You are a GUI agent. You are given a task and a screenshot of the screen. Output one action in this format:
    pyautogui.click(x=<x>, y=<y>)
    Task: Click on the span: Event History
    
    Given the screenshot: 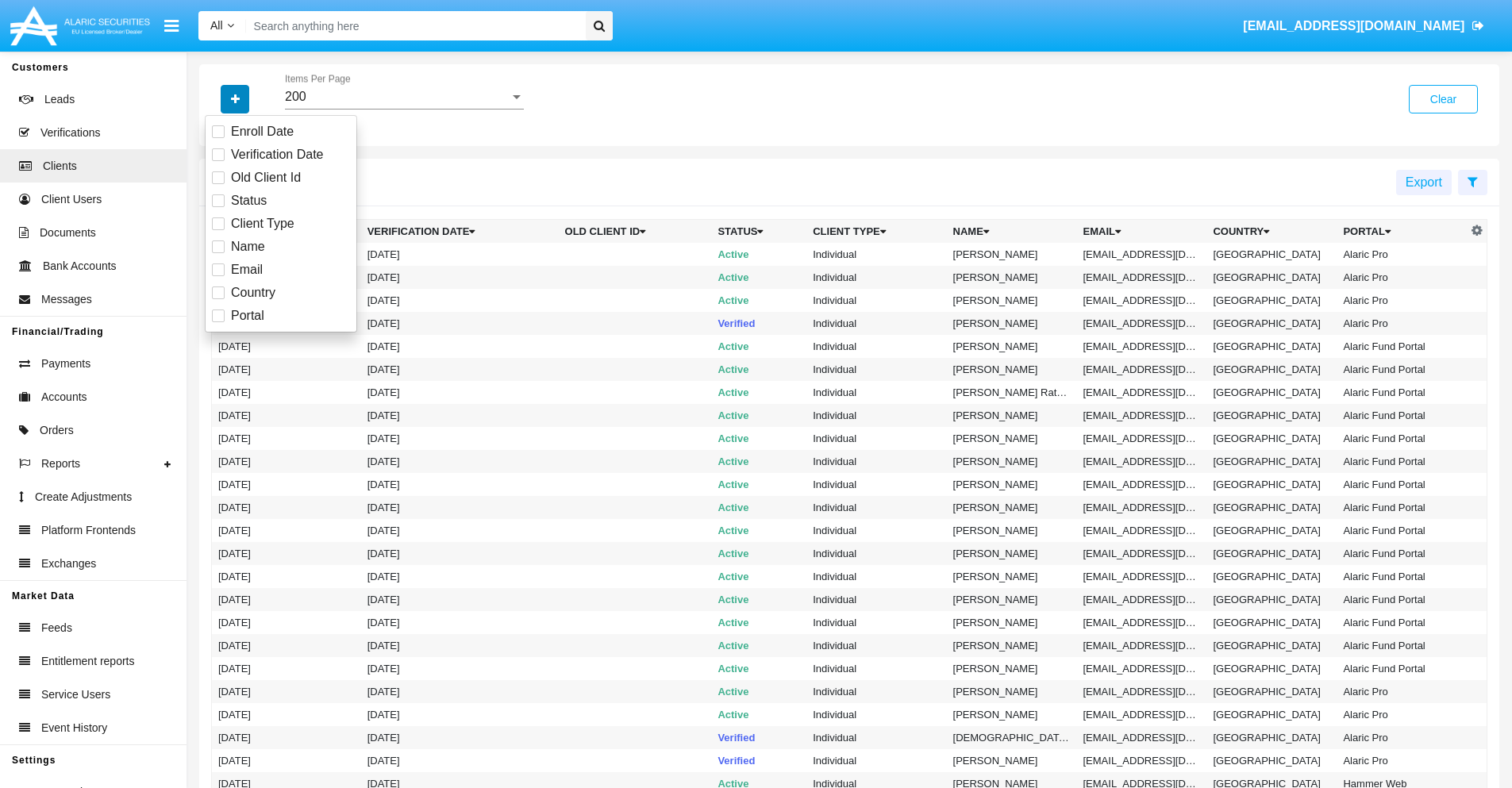 What is the action you would take?
    pyautogui.click(x=74, y=728)
    